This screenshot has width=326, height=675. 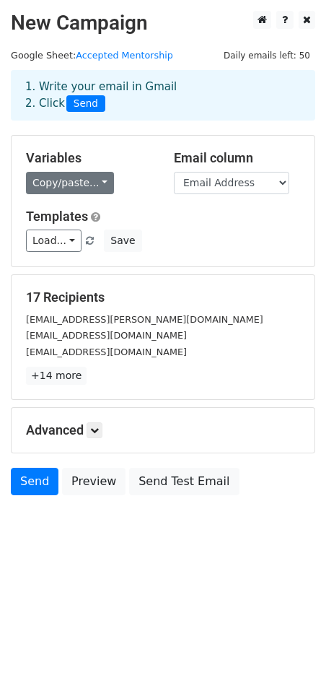 I want to click on h5: Advanced, so click(x=163, y=430).